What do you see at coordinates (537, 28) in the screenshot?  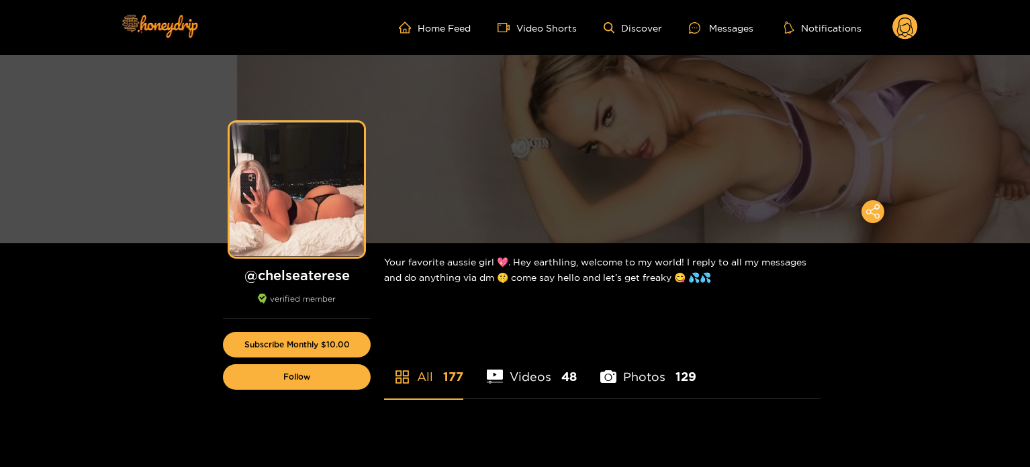 I see `a: Video Shorts` at bounding box center [537, 28].